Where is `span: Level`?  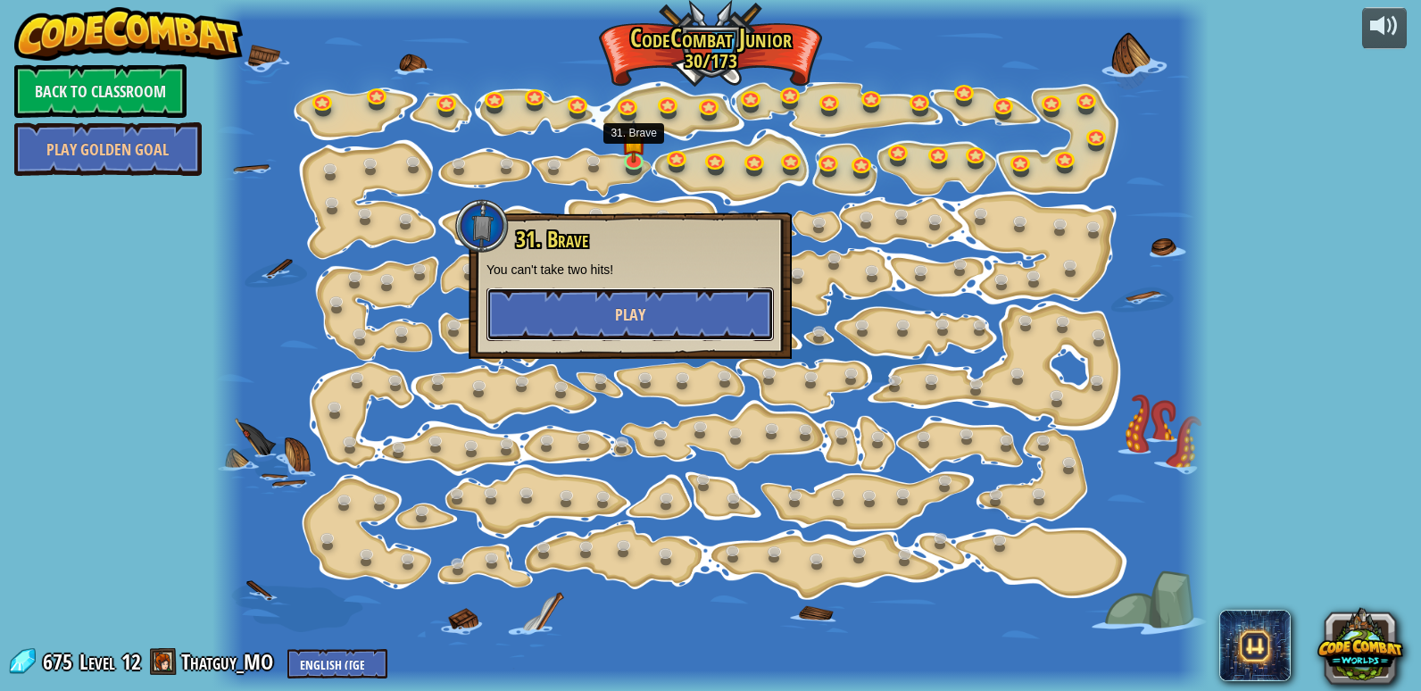
span: Level is located at coordinates (97, 661).